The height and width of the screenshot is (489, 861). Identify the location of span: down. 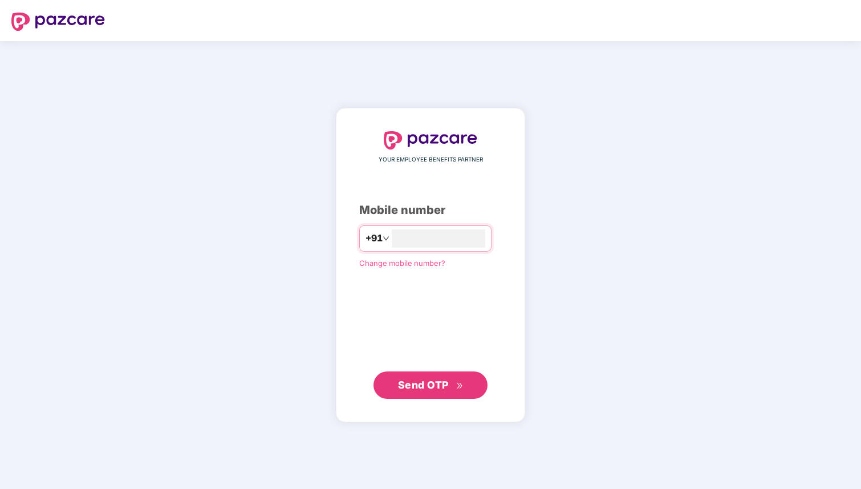
(386, 238).